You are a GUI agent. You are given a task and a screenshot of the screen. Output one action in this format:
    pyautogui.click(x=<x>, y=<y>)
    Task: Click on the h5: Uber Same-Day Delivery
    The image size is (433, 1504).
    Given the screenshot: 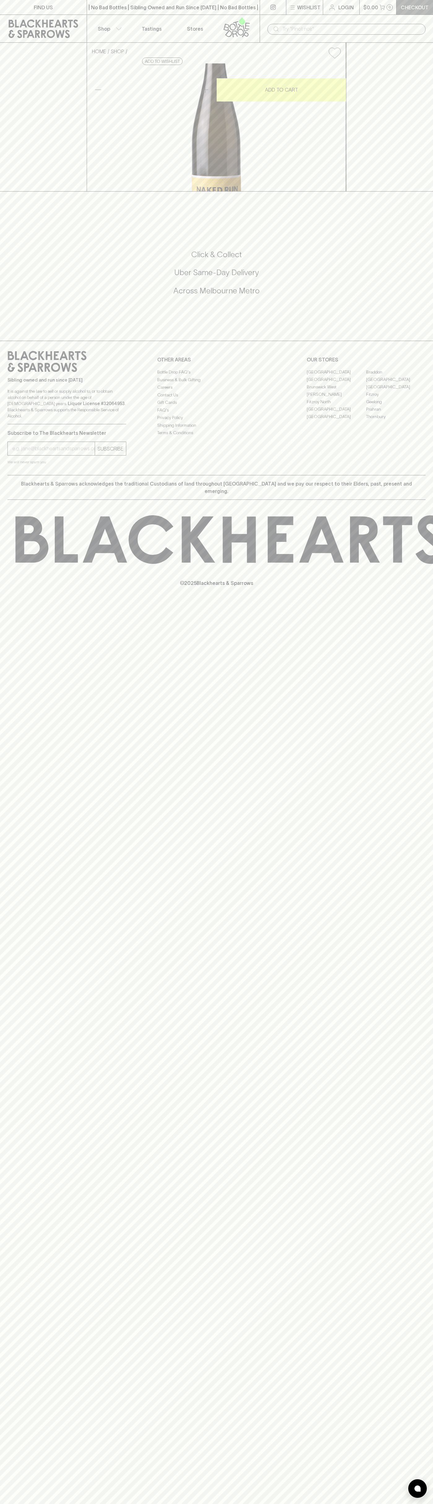 What is the action you would take?
    pyautogui.click(x=216, y=272)
    